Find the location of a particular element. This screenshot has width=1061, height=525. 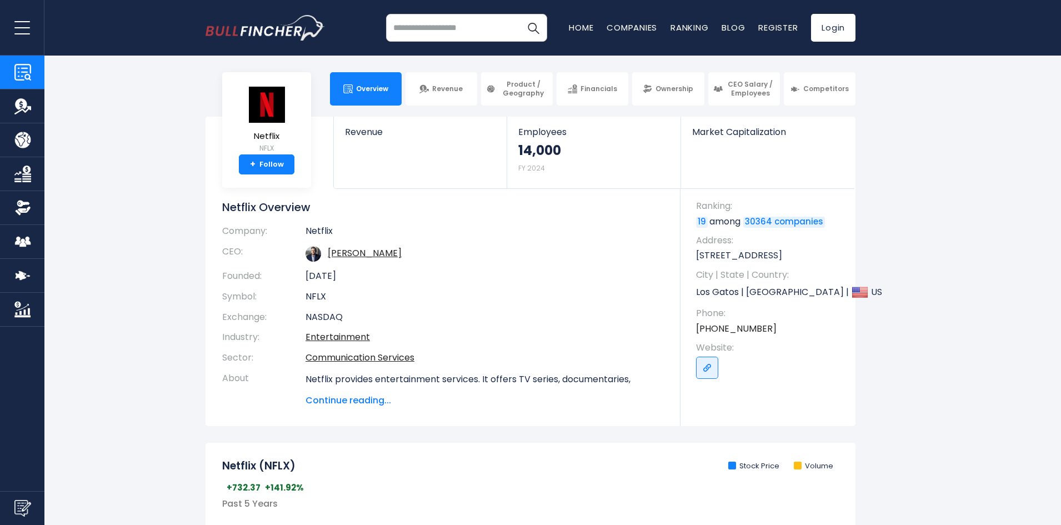

a: Login is located at coordinates (834, 28).